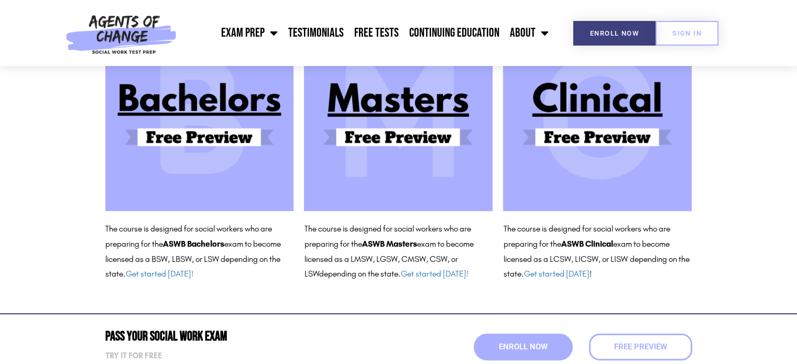  What do you see at coordinates (368, 33) in the screenshot?
I see `nav: Menu` at bounding box center [368, 33].